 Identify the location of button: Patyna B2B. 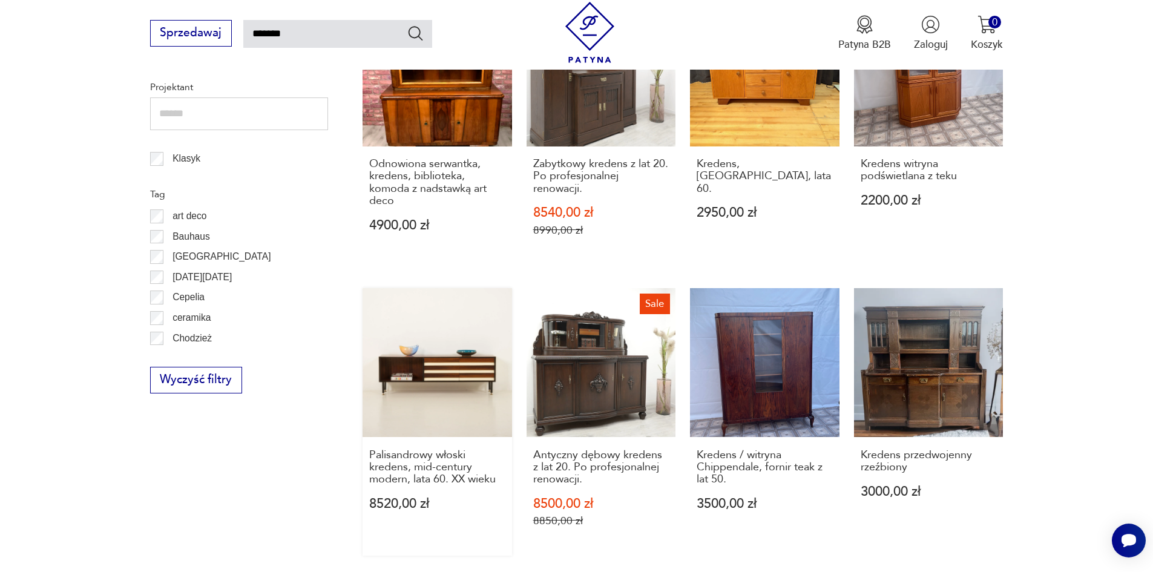
(864, 33).